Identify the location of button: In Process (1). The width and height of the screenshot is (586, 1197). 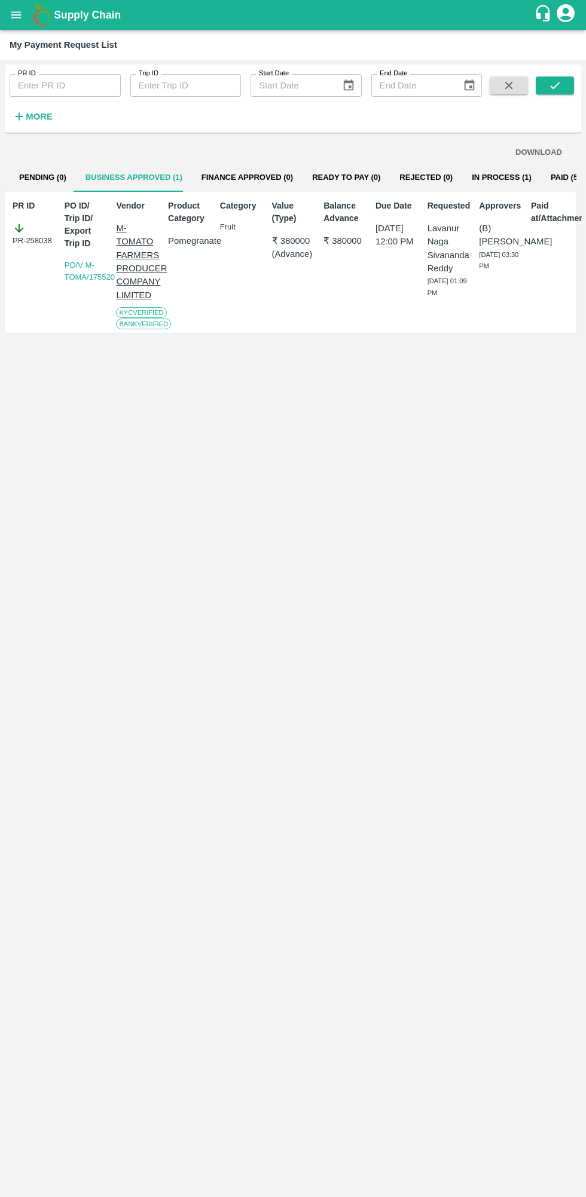
(501, 177).